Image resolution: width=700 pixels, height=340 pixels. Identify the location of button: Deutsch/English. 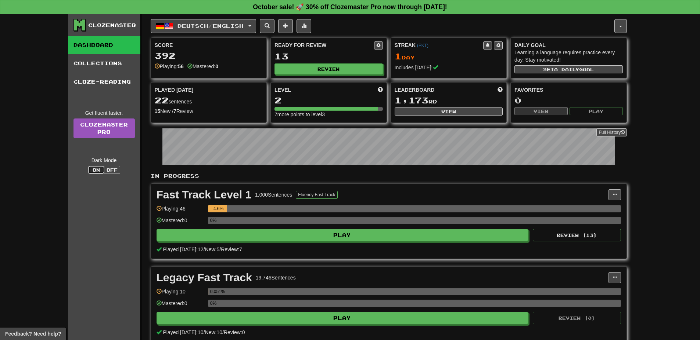
(203, 26).